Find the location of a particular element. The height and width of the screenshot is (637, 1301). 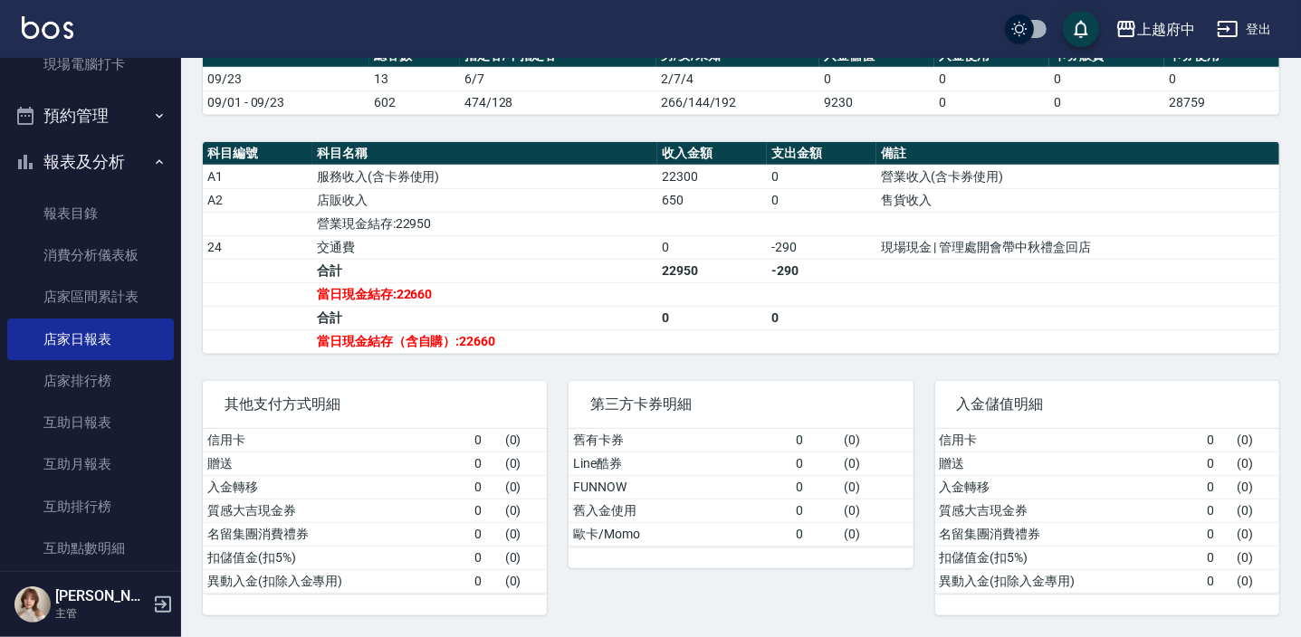

td: A2 is located at coordinates (257, 200).